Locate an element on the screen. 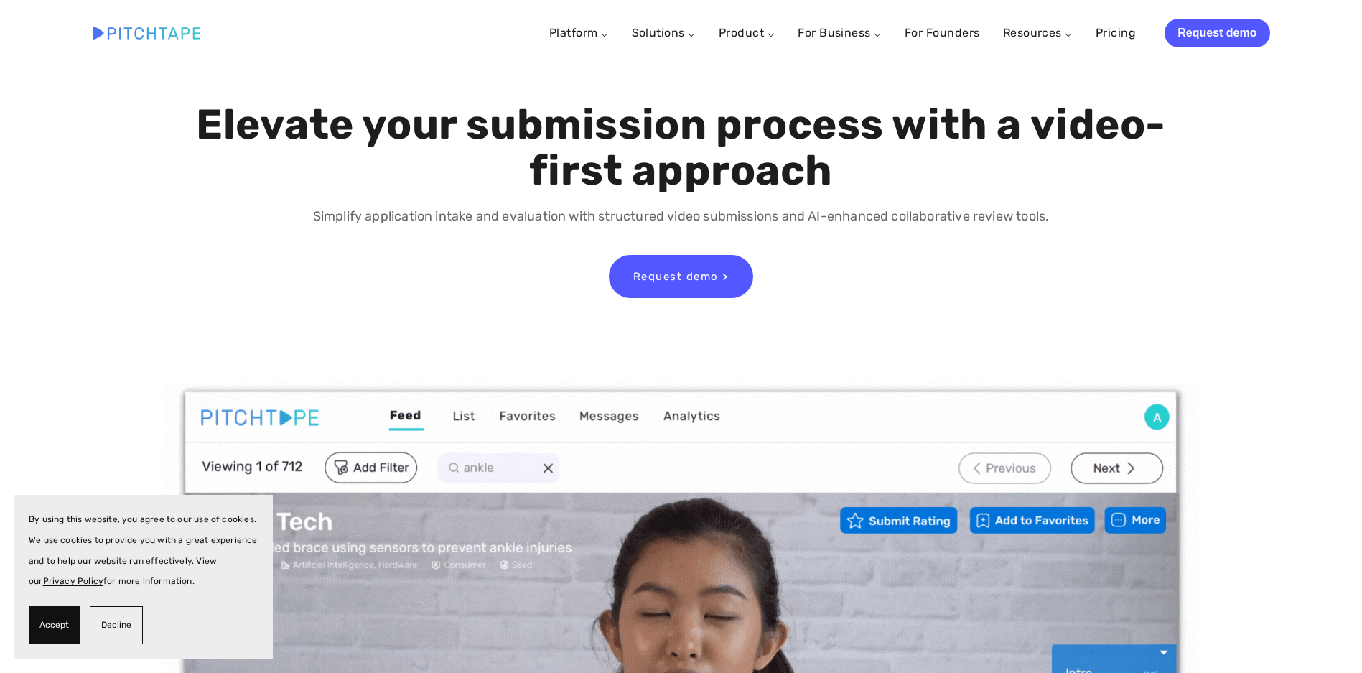  section: Cookie banner is located at coordinates (144, 577).